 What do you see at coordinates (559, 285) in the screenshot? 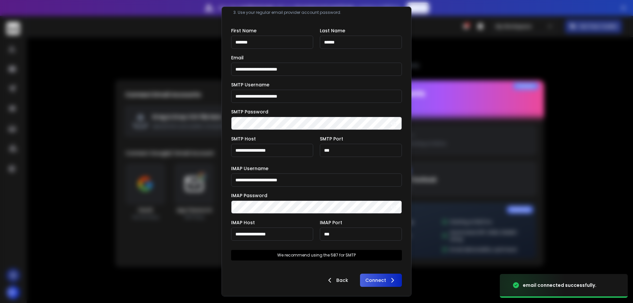
I see `div: email connected successfully.` at bounding box center [559, 285].